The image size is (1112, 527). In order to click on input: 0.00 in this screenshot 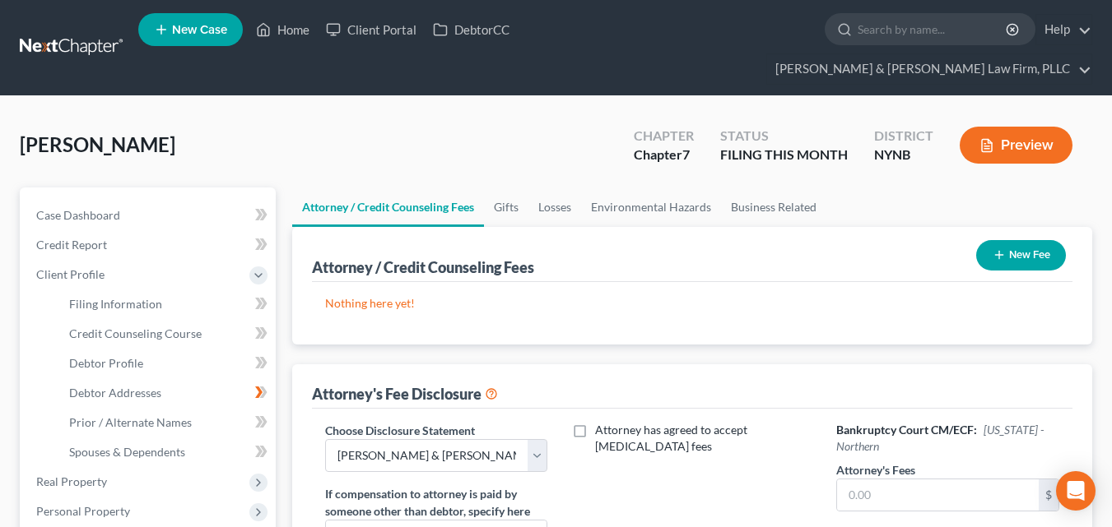, I will do `click(937, 495)`.